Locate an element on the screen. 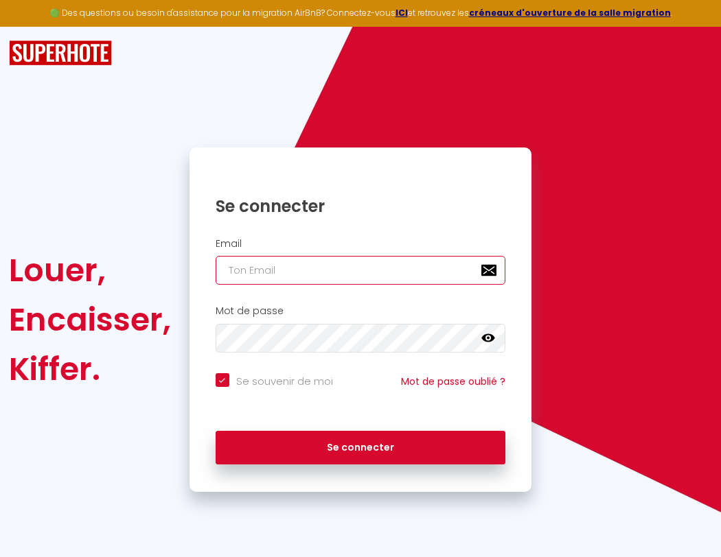 This screenshot has height=557, width=721. a: ICI is located at coordinates (402, 12).